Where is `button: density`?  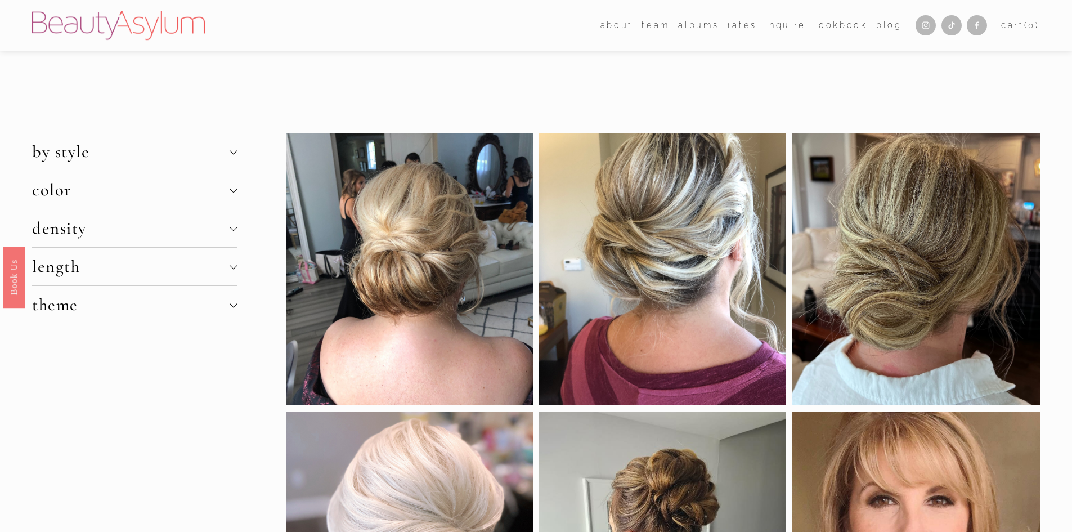 button: density is located at coordinates (135, 228).